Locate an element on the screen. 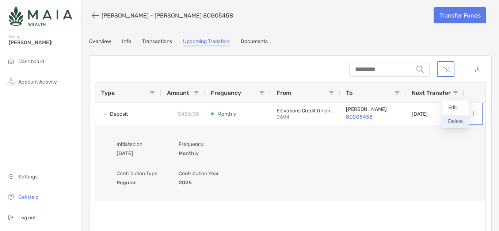  img: get-help icon is located at coordinates (11, 197).